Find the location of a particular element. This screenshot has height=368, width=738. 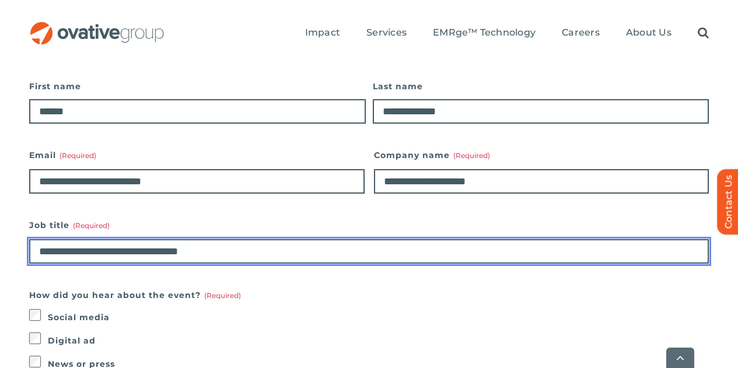

label: Job title is located at coordinates (369, 225).